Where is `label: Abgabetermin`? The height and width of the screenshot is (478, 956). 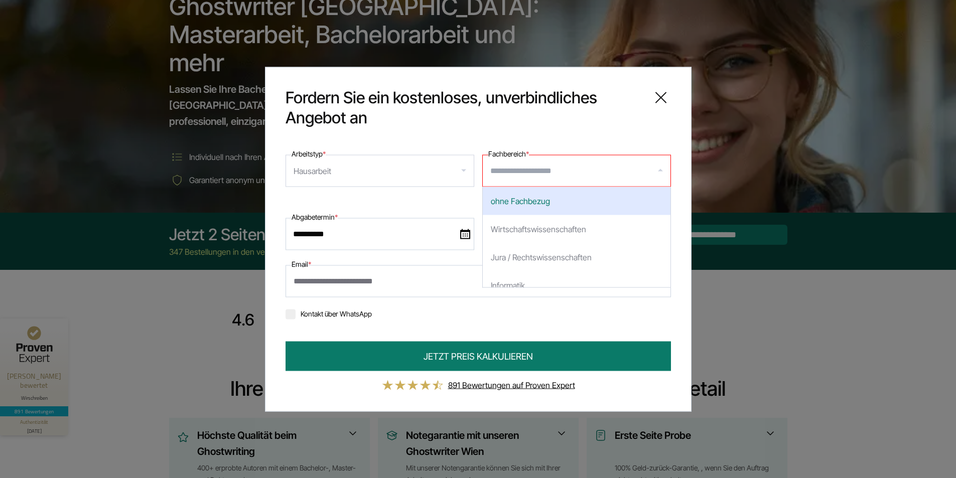 label: Abgabetermin is located at coordinates (315, 217).